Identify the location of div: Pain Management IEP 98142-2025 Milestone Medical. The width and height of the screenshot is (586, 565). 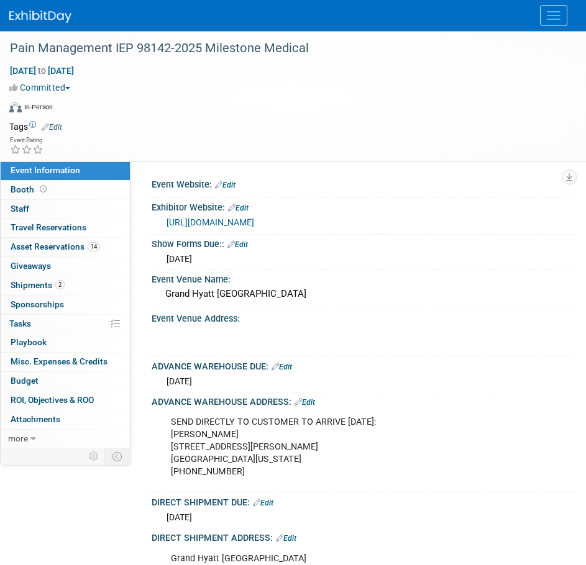
(283, 48).